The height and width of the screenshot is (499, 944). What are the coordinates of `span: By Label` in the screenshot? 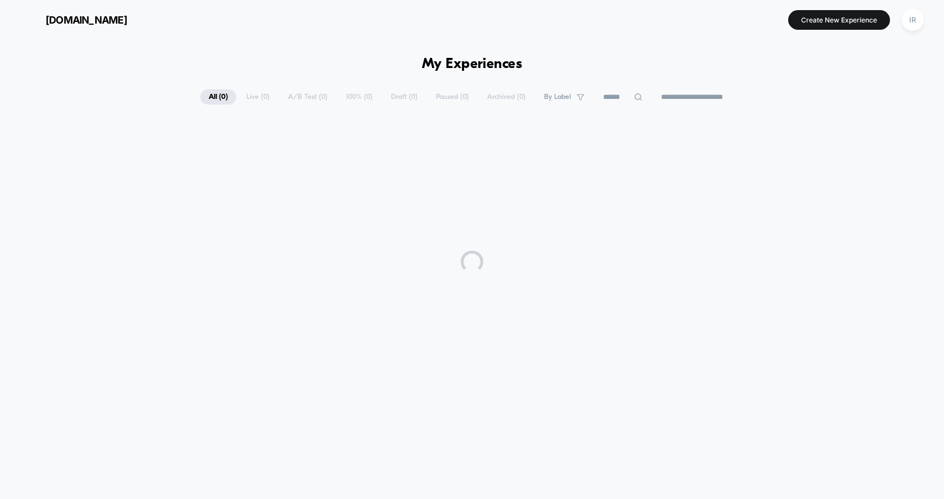 It's located at (557, 97).